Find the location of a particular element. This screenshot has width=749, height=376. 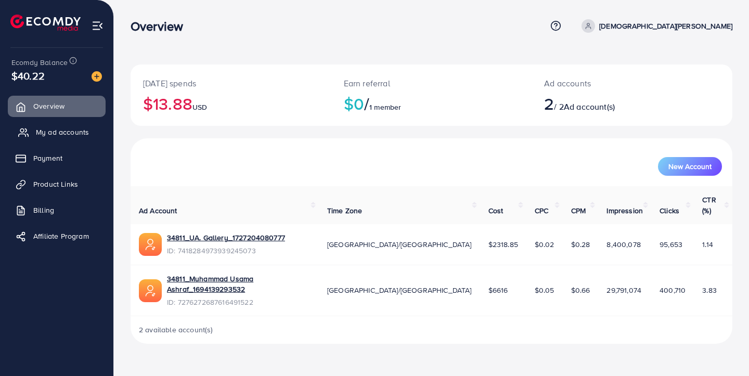

a: 34811_Muhammad Usama Ashraf_1694139293532 is located at coordinates (239, 284).